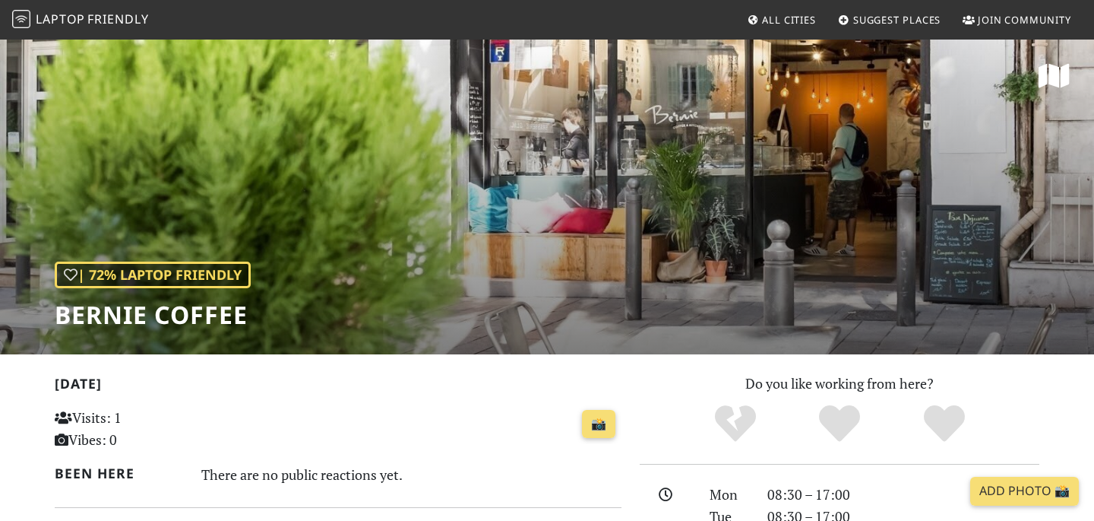 The image size is (1094, 521). What do you see at coordinates (789, 20) in the screenshot?
I see `span: All Cities` at bounding box center [789, 20].